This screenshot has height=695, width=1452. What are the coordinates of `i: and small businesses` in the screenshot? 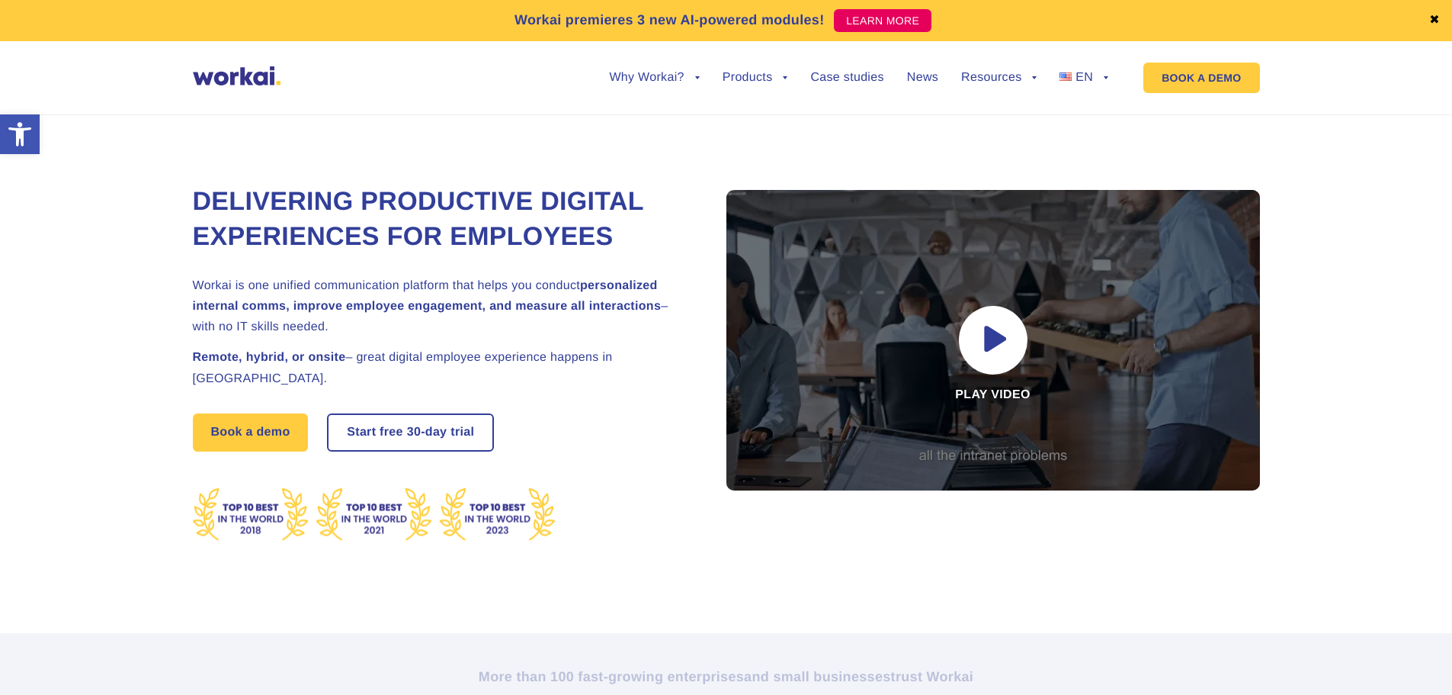 It's located at (817, 676).